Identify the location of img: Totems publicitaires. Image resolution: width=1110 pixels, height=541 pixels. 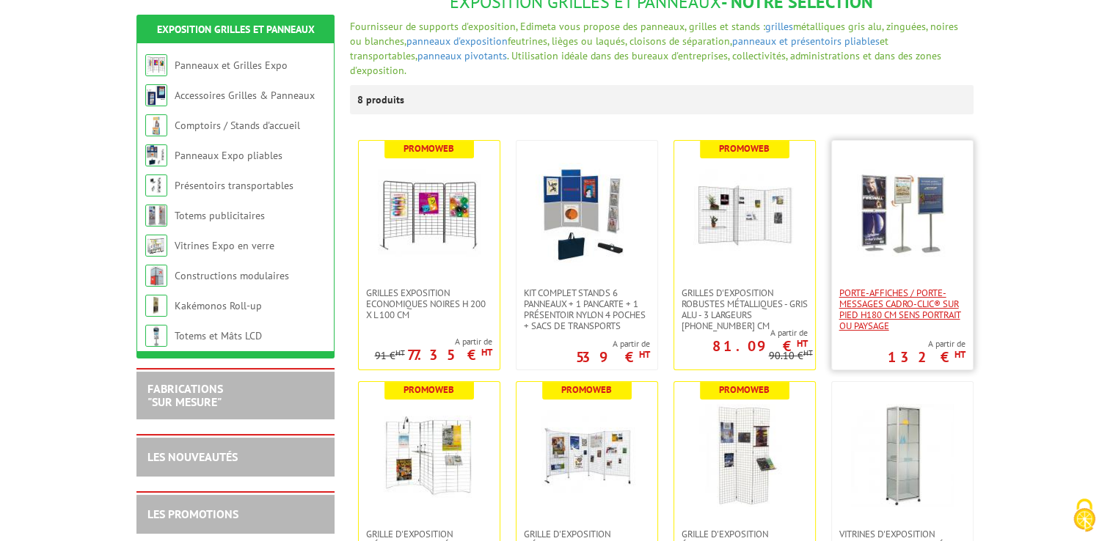
(156, 216).